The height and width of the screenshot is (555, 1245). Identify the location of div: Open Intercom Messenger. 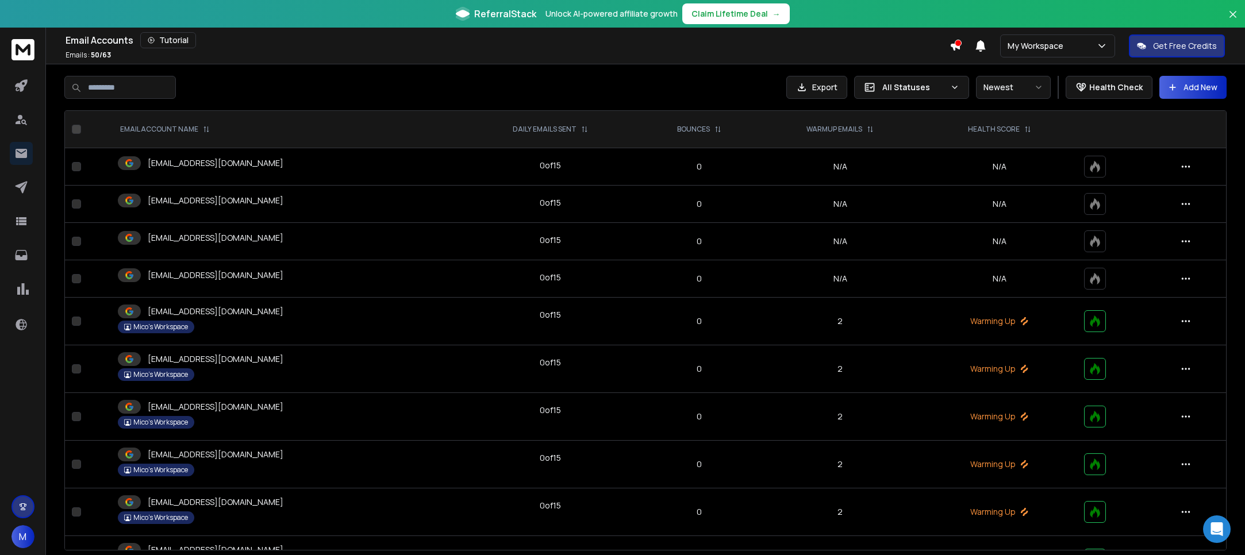
(1217, 529).